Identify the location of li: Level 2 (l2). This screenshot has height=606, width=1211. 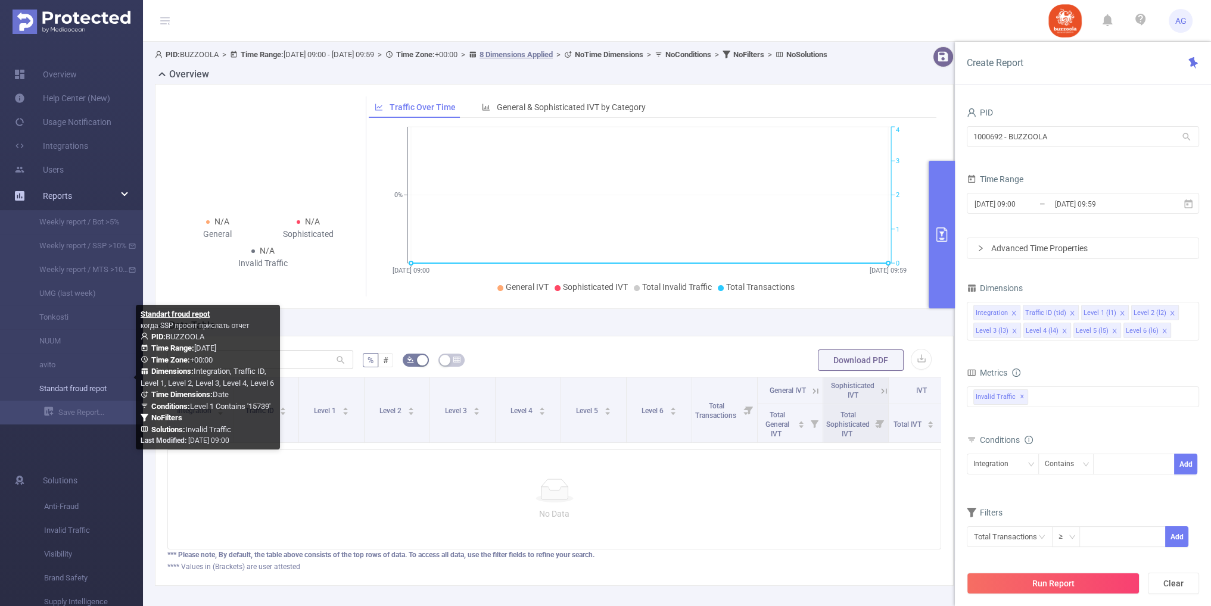
(1155, 313).